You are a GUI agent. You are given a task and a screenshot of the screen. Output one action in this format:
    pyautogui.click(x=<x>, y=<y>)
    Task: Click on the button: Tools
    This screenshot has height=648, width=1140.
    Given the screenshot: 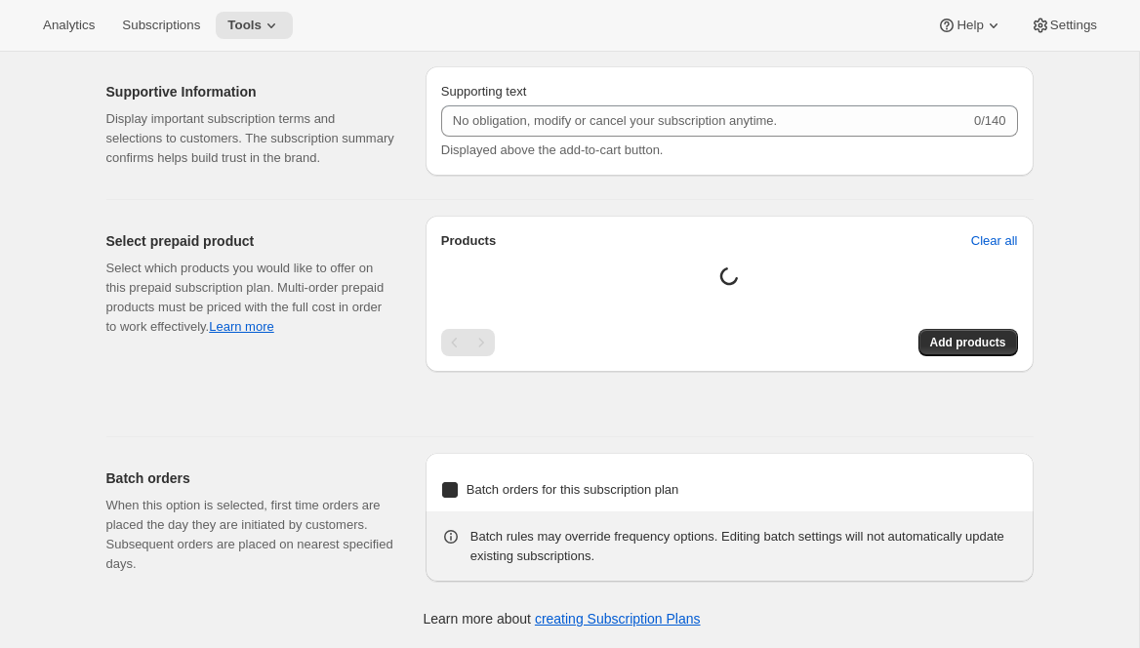 What is the action you would take?
    pyautogui.click(x=254, y=25)
    